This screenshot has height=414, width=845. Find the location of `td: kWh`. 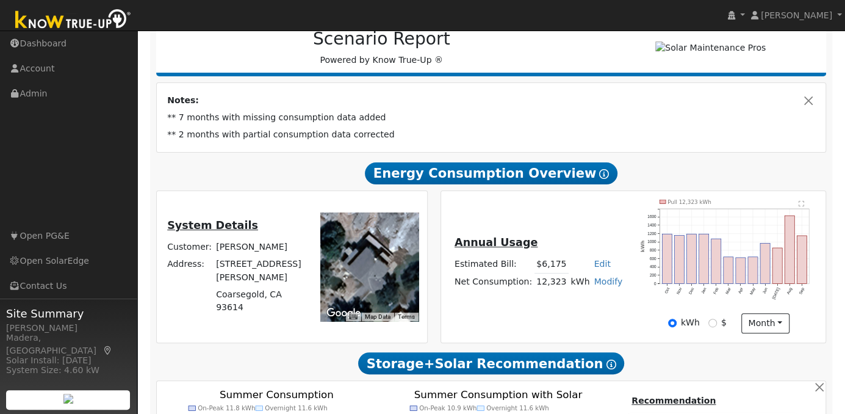

td: kWh is located at coordinates (580, 281).